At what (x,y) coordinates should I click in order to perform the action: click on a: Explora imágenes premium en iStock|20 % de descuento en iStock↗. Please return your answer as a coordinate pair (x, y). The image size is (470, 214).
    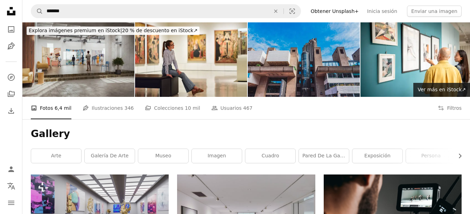
    Looking at the image, I should click on (113, 31).